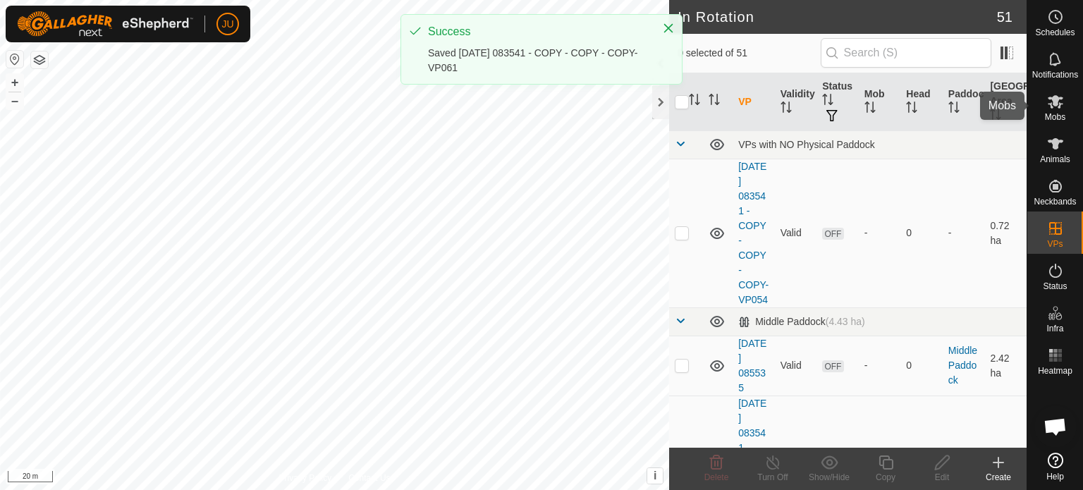  I want to click on div: Edit, so click(942, 478).